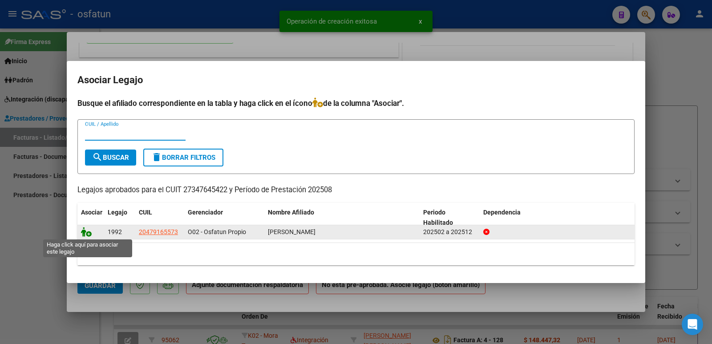 The width and height of the screenshot is (712, 344). I want to click on datatable-header-cell: CUIL, so click(160, 218).